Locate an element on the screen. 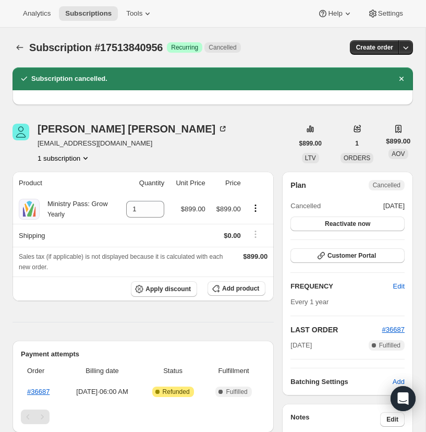 This screenshot has width=426, height=432. button: Apply discount is located at coordinates (164, 289).